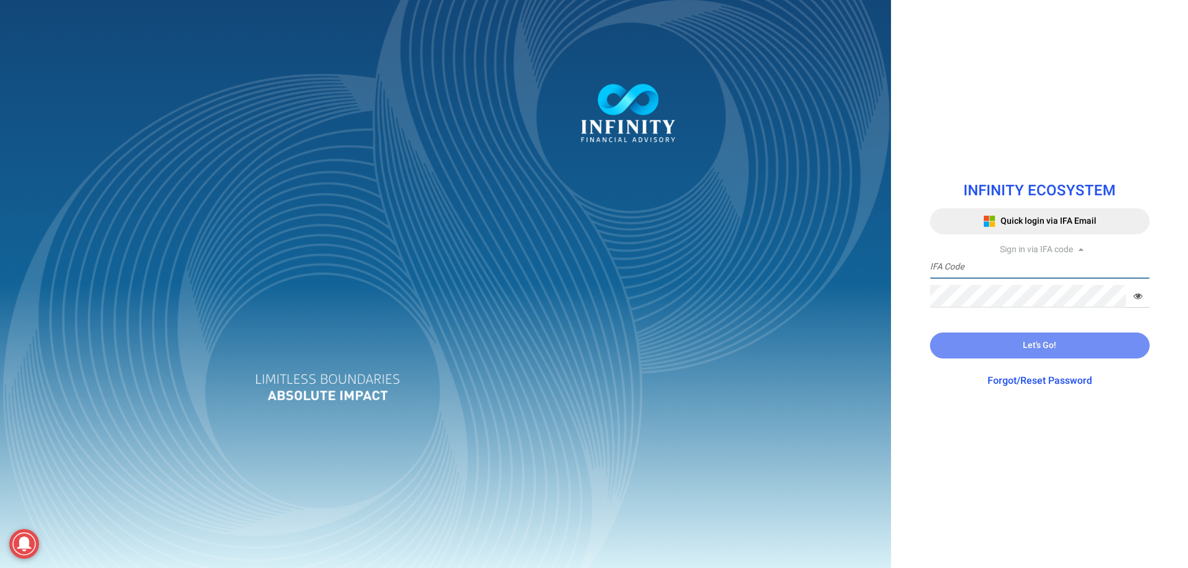 This screenshot has width=1188, height=568. What do you see at coordinates (1039, 346) in the screenshot?
I see `button: Let's Go!` at bounding box center [1039, 346].